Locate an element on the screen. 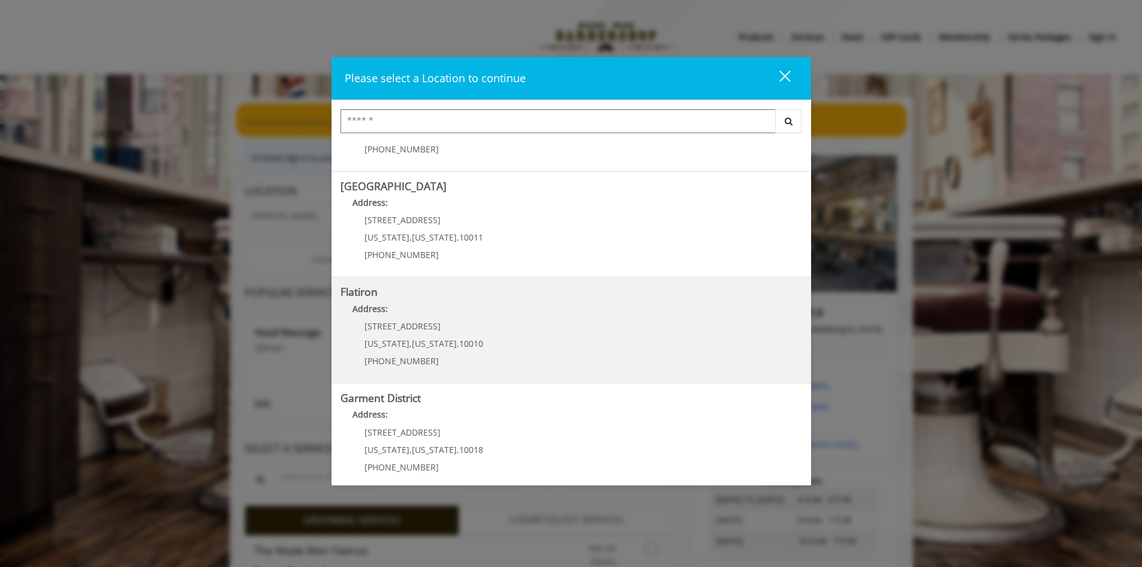 This screenshot has height=567, width=1142. span: Please select a Location to continue is located at coordinates (435, 78).